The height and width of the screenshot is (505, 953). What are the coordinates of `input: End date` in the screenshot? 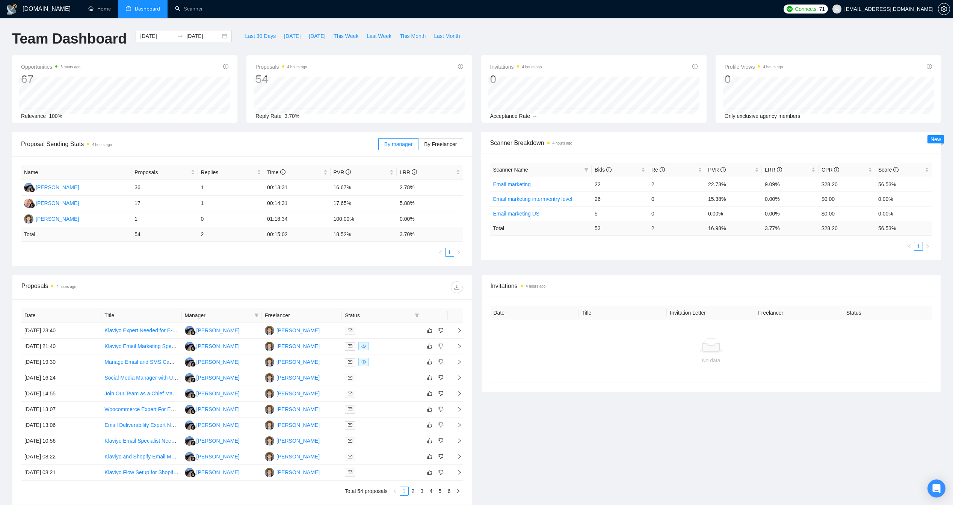 It's located at (203, 36).